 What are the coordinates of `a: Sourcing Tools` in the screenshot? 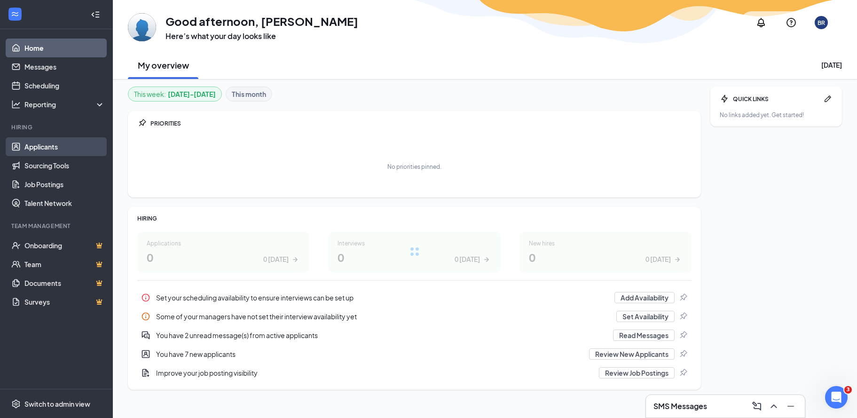 It's located at (64, 165).